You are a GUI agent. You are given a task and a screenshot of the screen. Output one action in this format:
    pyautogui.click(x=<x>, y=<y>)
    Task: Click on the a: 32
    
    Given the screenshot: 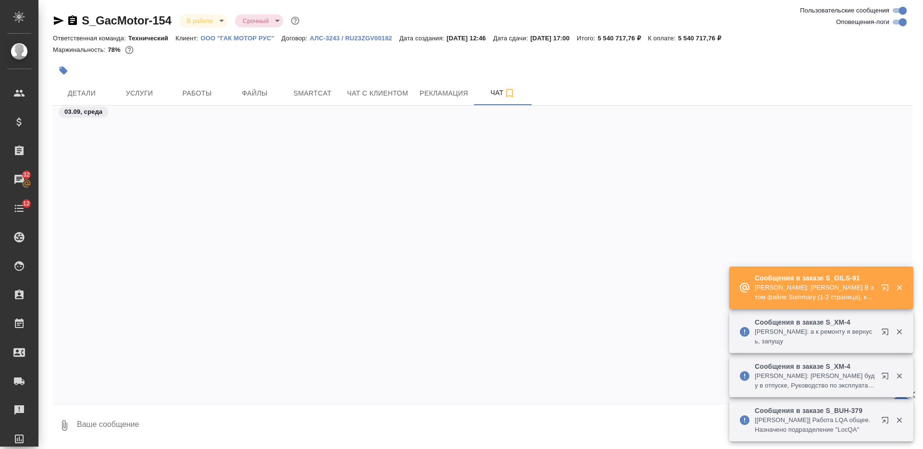 What is the action you would take?
    pyautogui.click(x=19, y=180)
    